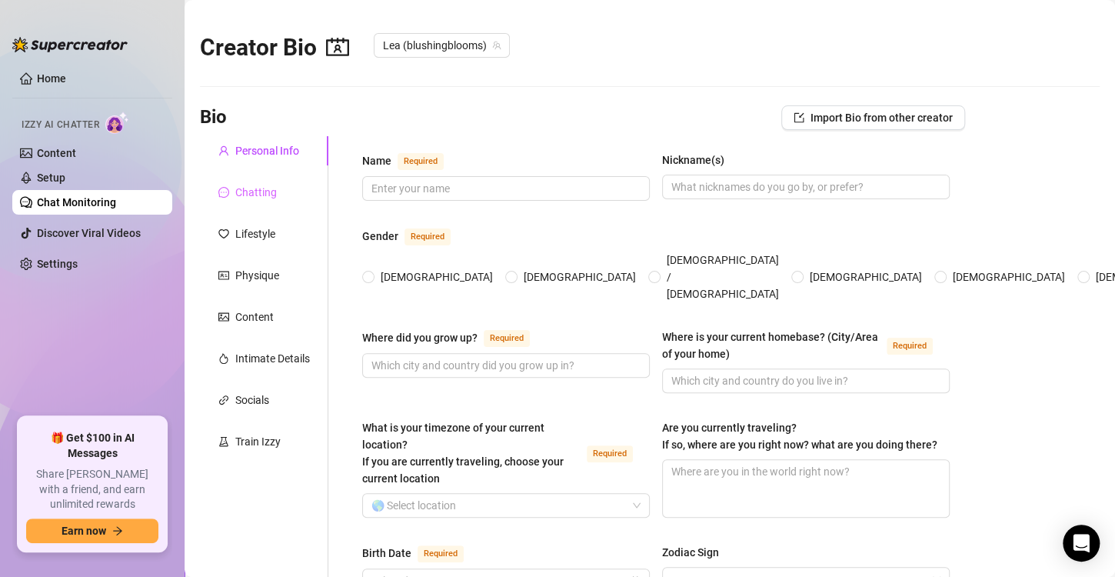 This screenshot has height=577, width=1115. What do you see at coordinates (60, 125) in the screenshot?
I see `span: Izzy AI Chatter` at bounding box center [60, 125].